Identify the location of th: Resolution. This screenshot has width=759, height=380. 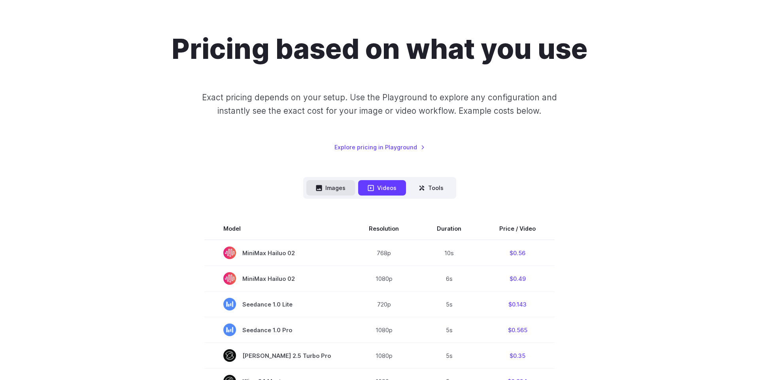
(384, 229).